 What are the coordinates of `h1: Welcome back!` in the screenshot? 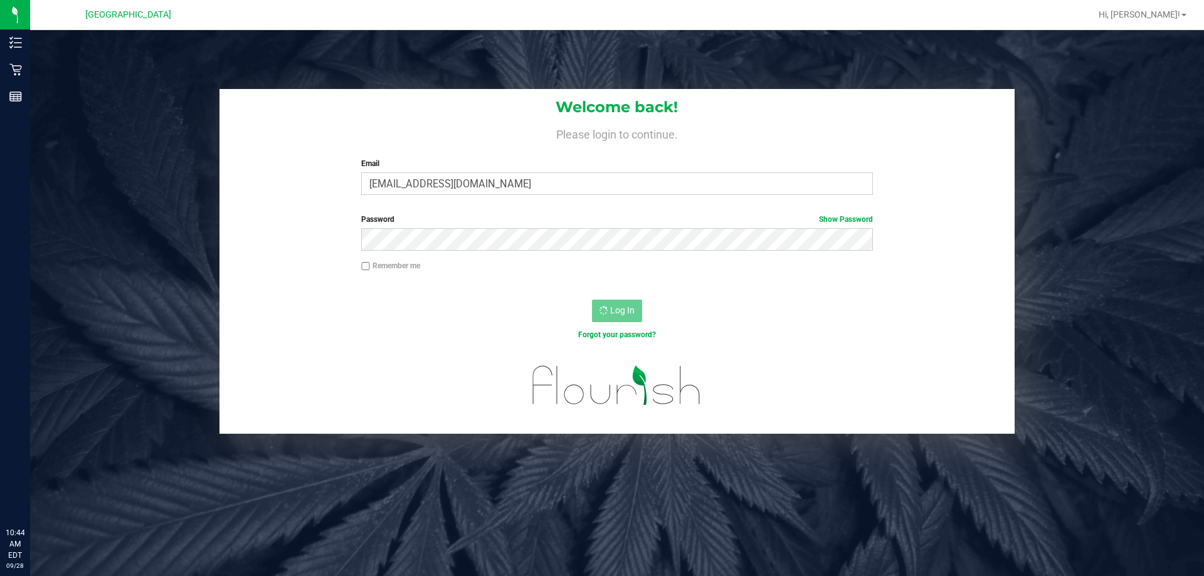 It's located at (617, 107).